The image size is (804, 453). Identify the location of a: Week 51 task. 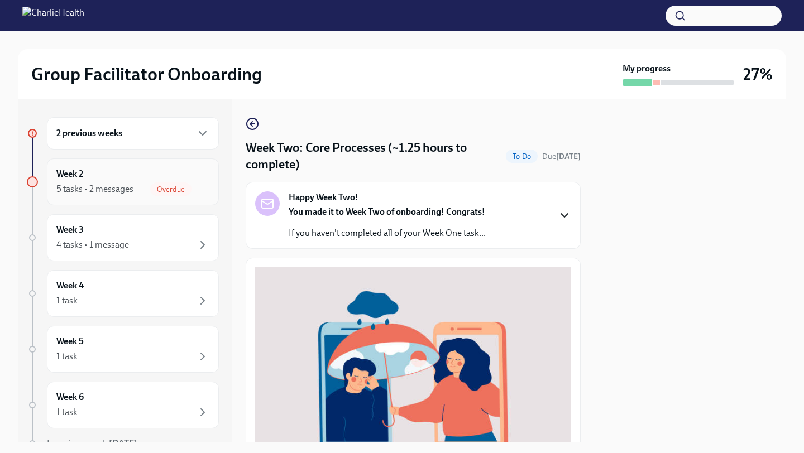
(123, 349).